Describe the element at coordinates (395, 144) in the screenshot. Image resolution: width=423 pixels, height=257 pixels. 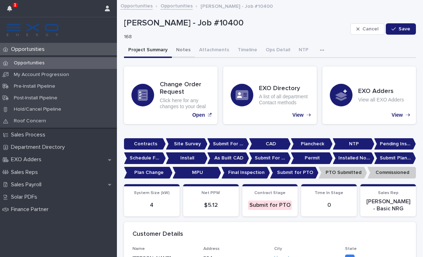
I see `p: Pending Install Task` at that location.